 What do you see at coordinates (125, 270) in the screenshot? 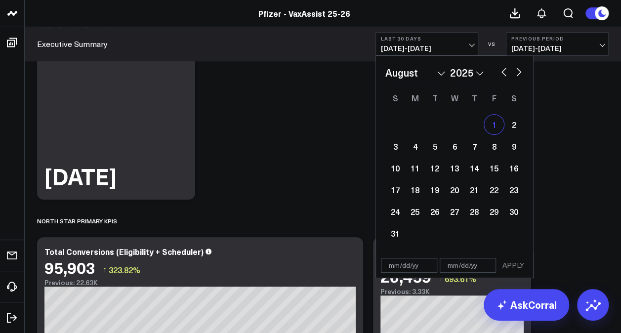
I see `span: 323.82%` at bounding box center [125, 270].